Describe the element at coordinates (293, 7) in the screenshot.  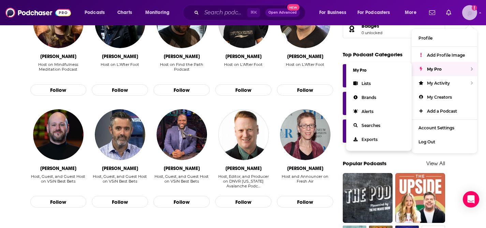
I see `span: New` at that location.